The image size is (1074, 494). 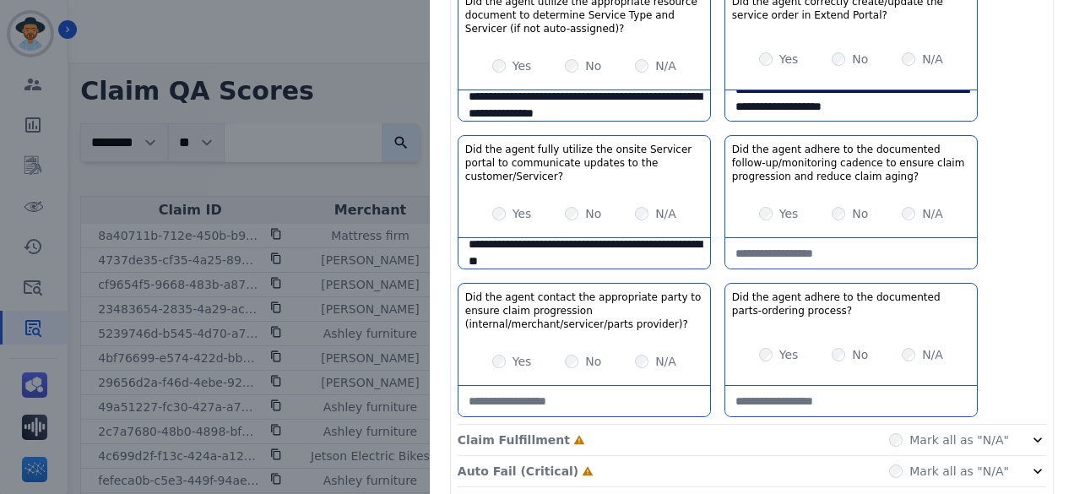 What do you see at coordinates (513, 440) in the screenshot?
I see `p: Claim Fulfillment` at bounding box center [513, 440].